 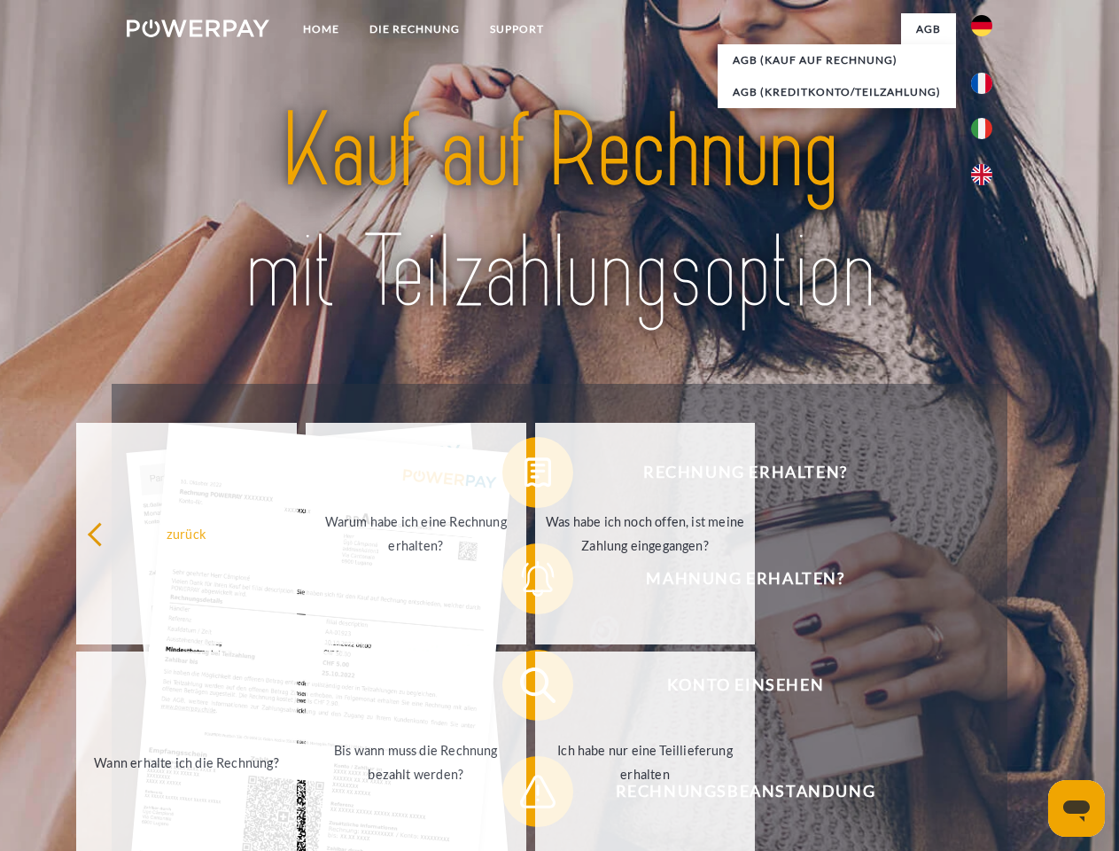 I want to click on a: SUPPORT, so click(x=517, y=29).